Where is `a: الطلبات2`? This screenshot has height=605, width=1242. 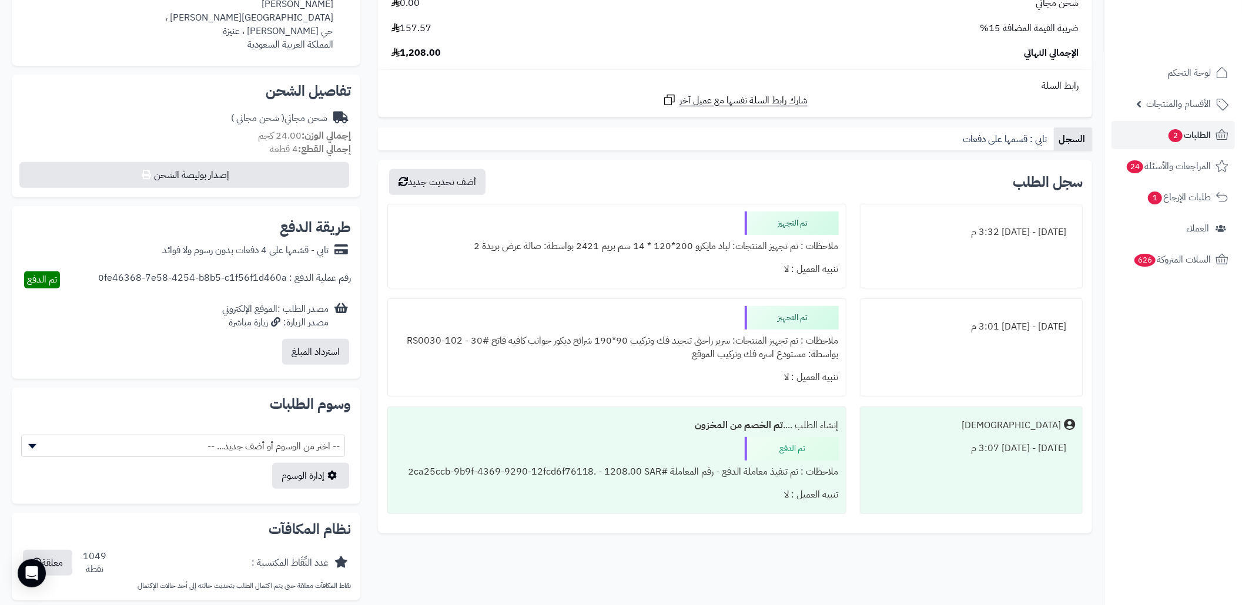
a: الطلبات2 is located at coordinates (1173, 135).